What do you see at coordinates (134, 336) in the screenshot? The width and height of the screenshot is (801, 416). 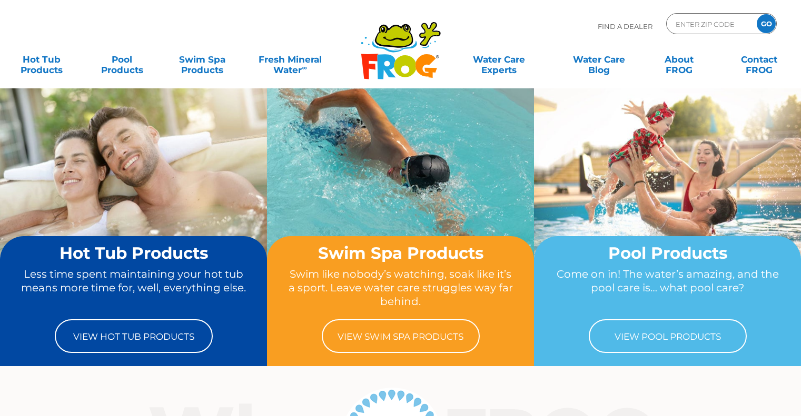 I see `a: View Hot Tub Products` at bounding box center [134, 336].